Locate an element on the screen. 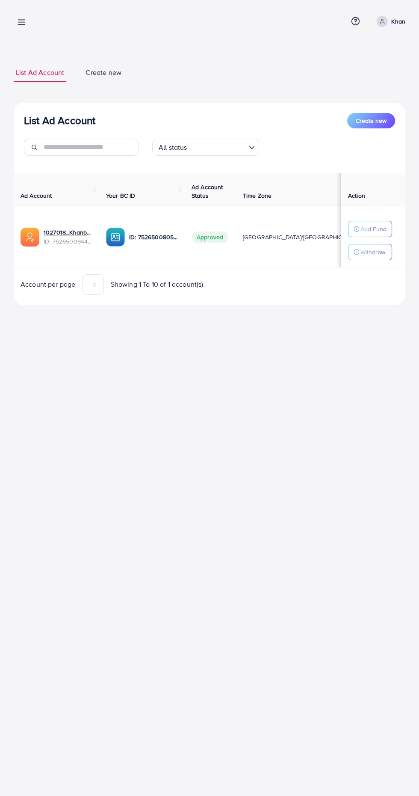 This screenshot has width=419, height=796. span: Your BC ID is located at coordinates (121, 196).